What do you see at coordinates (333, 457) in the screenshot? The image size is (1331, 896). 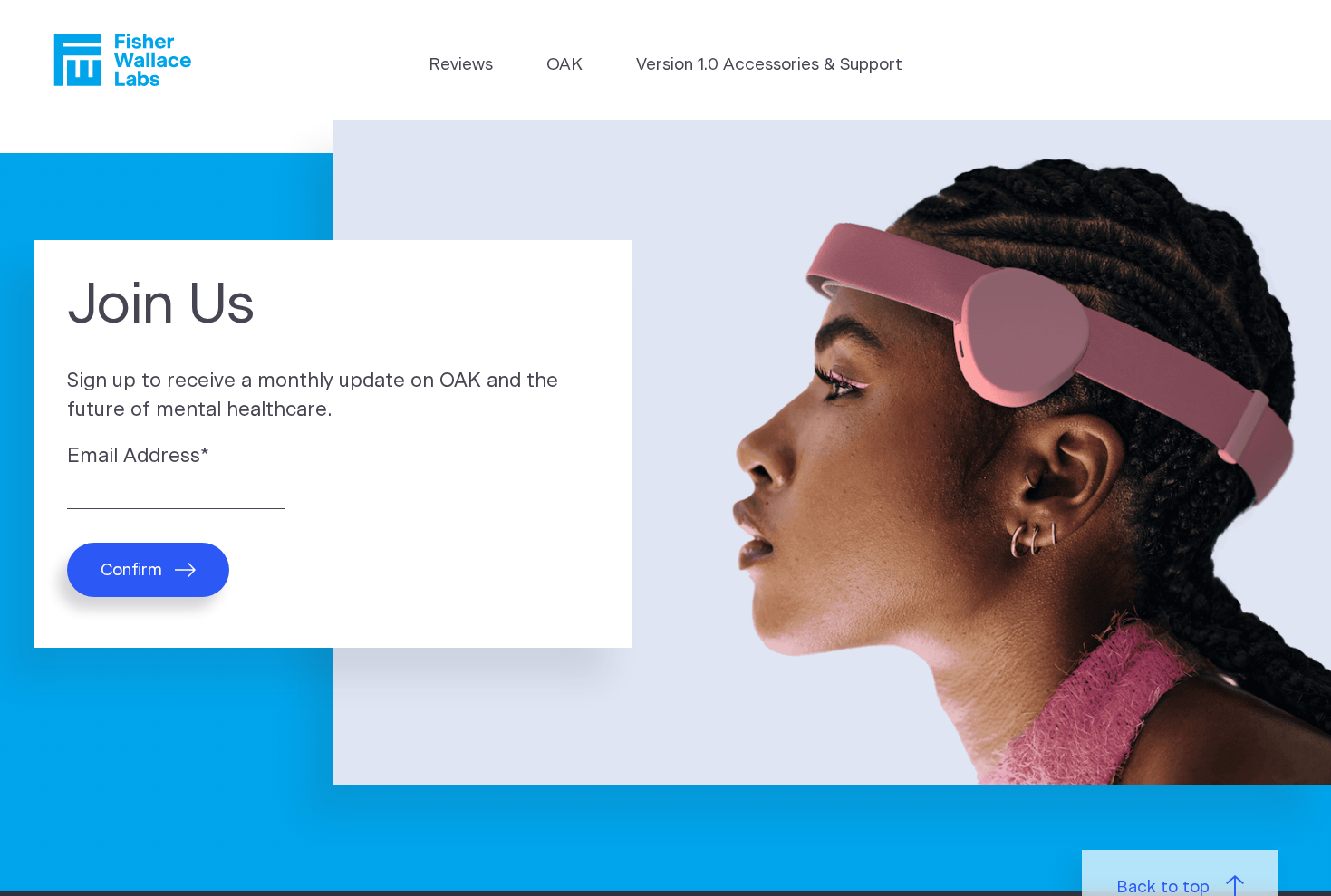 I see `label: Email Address` at bounding box center [333, 457].